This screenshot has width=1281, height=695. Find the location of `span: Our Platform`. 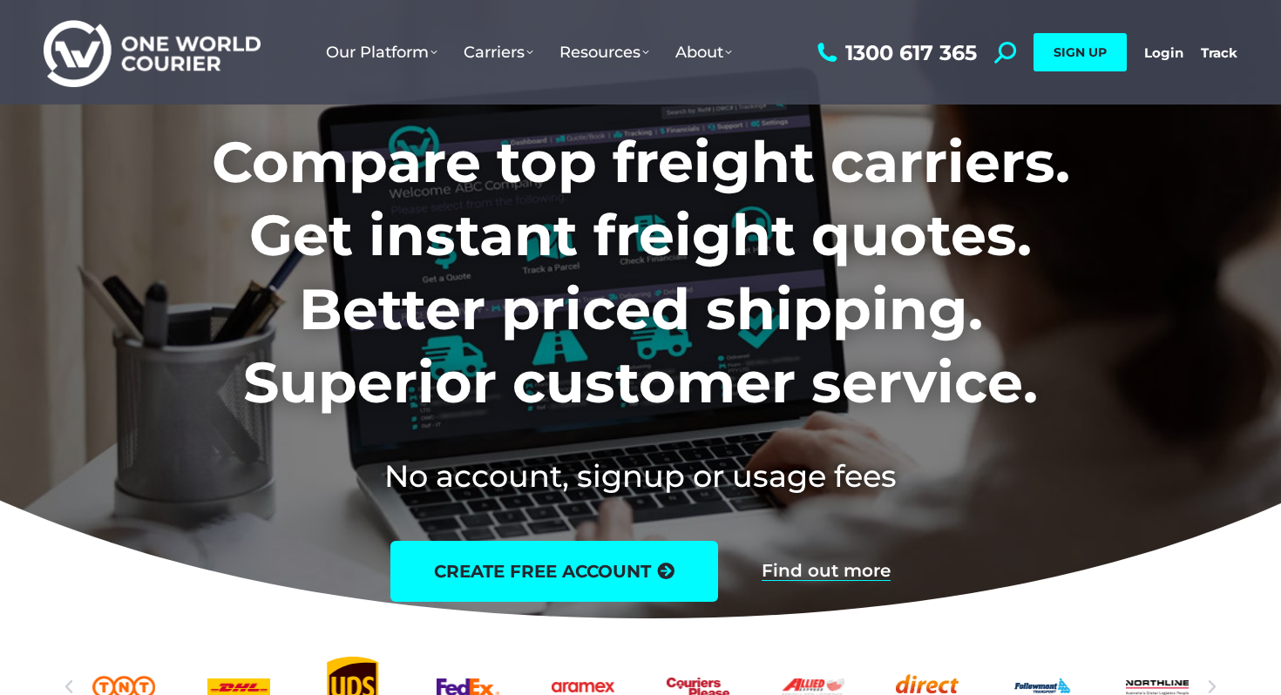

span: Our Platform is located at coordinates (382, 52).